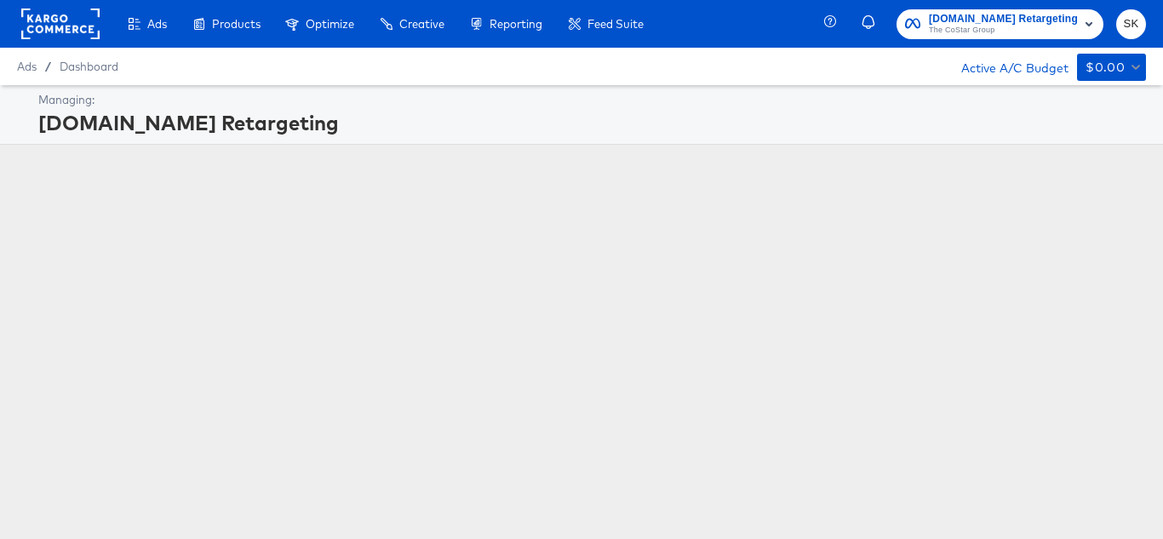 This screenshot has width=1163, height=539. Describe the element at coordinates (89, 66) in the screenshot. I see `span: Dashboard` at that location.